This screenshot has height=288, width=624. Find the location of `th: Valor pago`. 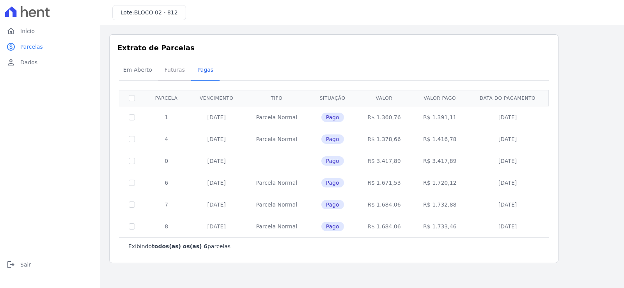

th: Valor pago is located at coordinates (440, 98).